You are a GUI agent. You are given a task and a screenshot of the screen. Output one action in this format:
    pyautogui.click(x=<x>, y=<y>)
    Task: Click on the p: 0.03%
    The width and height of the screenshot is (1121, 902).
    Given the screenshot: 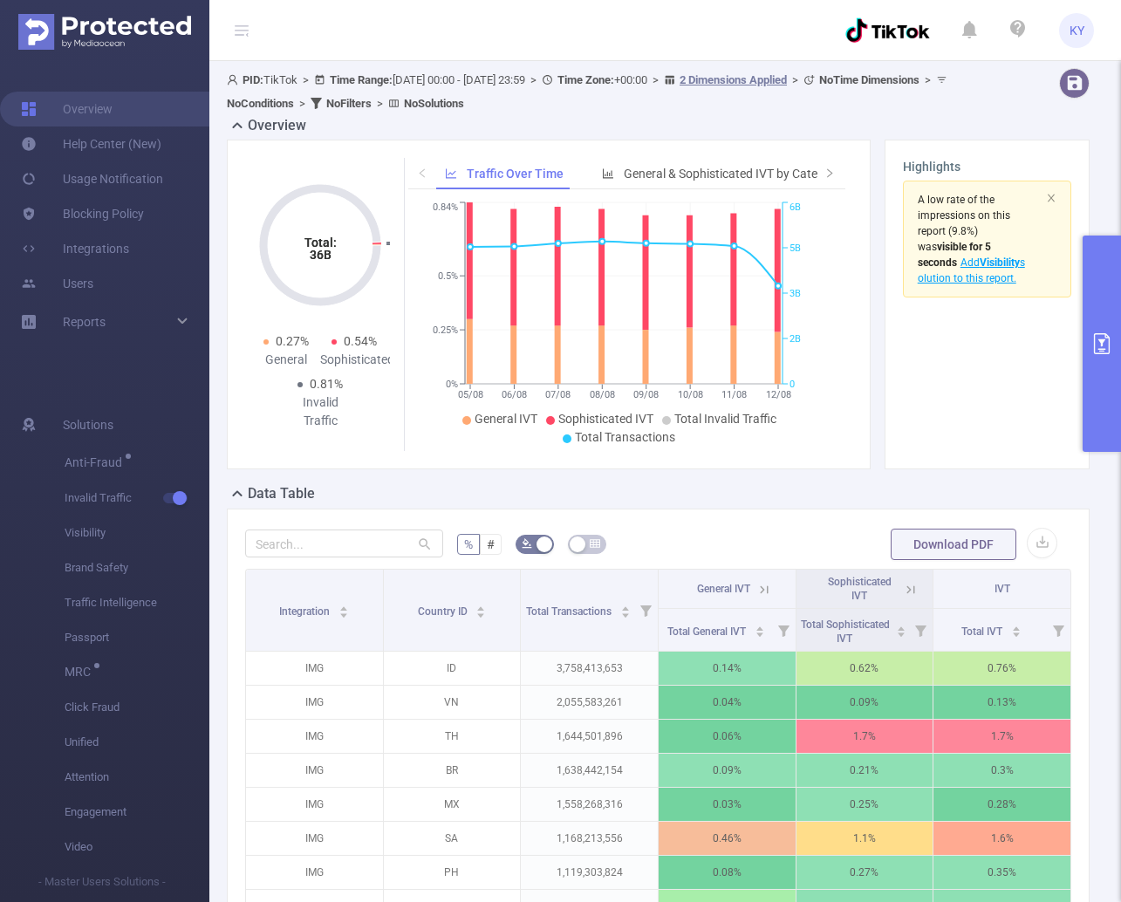 What is the action you would take?
    pyautogui.click(x=727, y=805)
    